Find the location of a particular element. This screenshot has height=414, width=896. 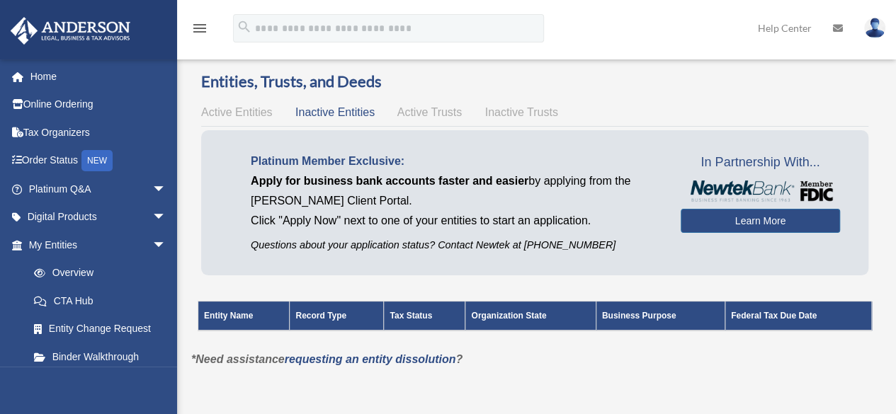

i: search is located at coordinates (244, 27).